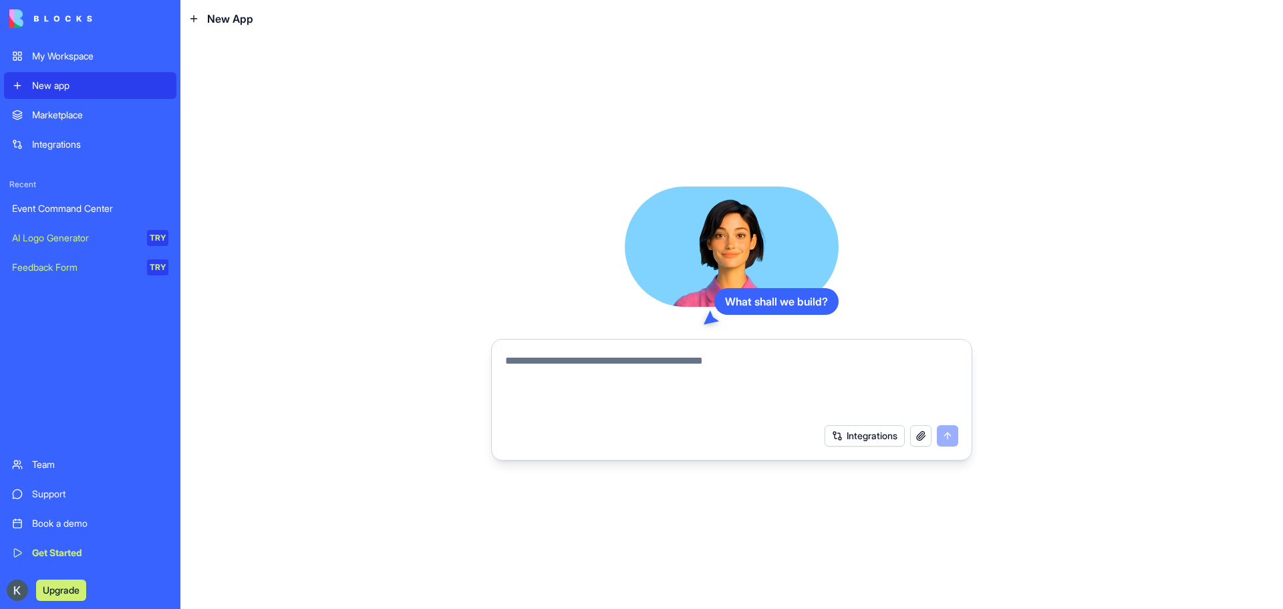 The image size is (1283, 609). I want to click on div: Integrations, so click(100, 144).